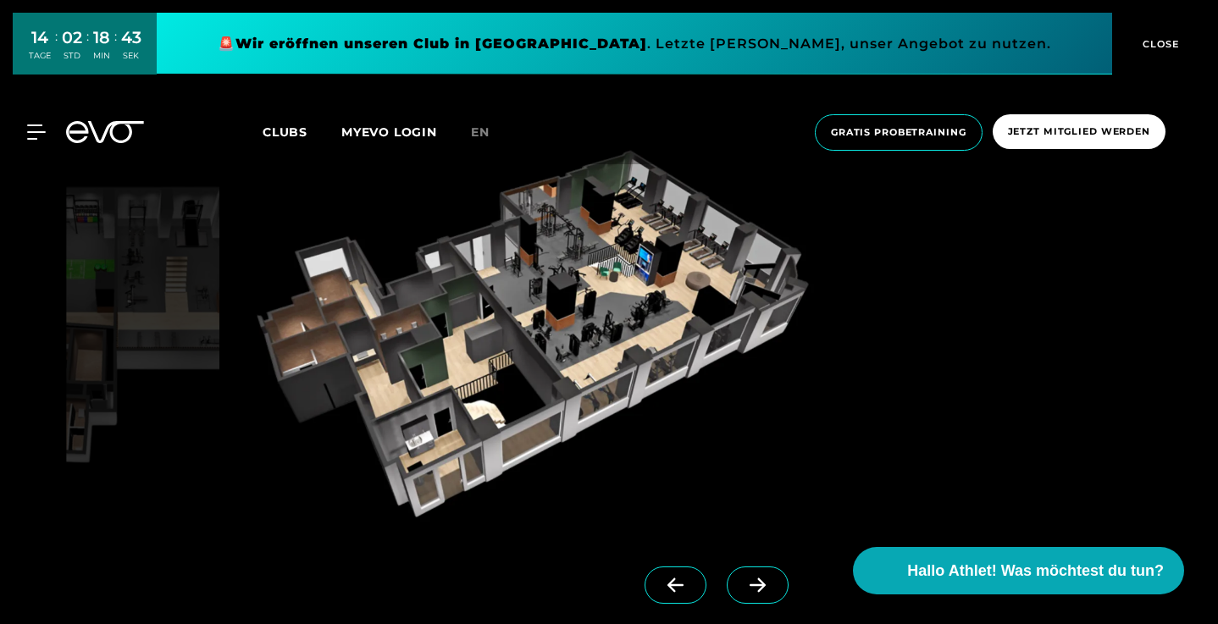 This screenshot has height=624, width=1218. What do you see at coordinates (899, 132) in the screenshot?
I see `span: Gratis Probetraining` at bounding box center [899, 132].